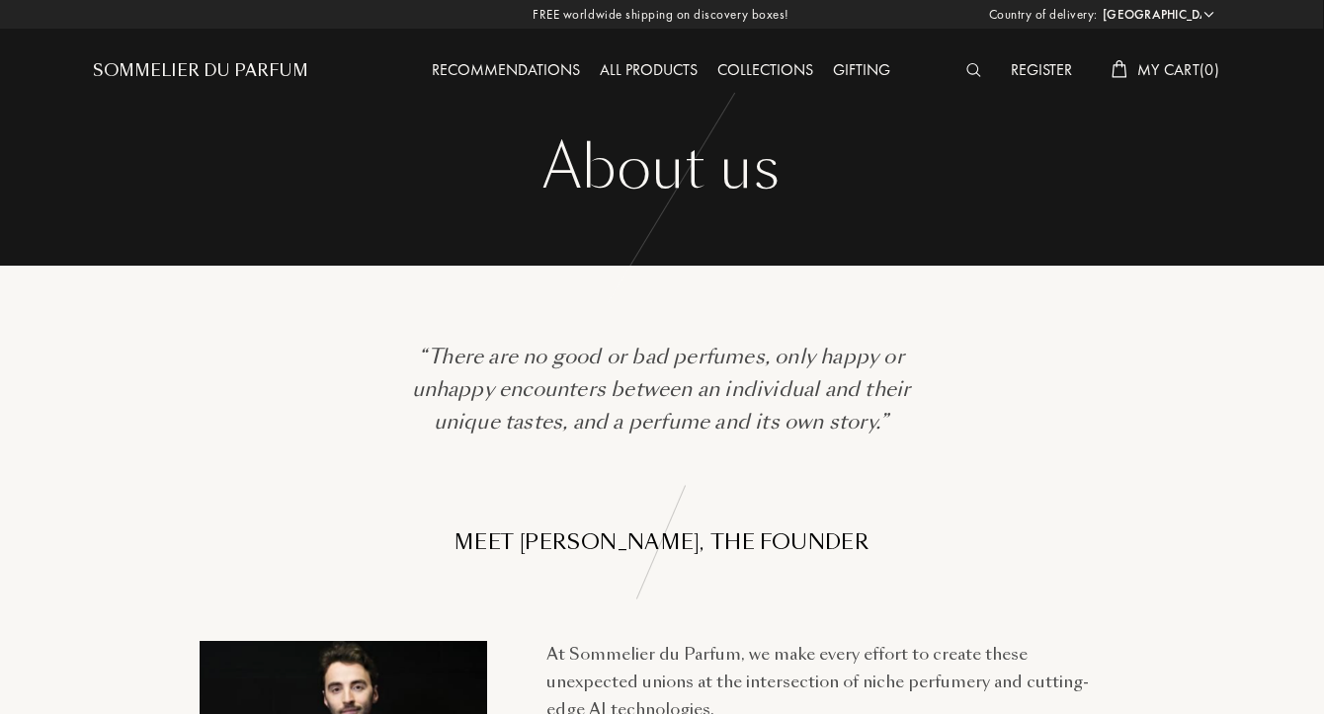  Describe the element at coordinates (1178, 69) in the screenshot. I see `span: My Cart ( 0 )` at that location.